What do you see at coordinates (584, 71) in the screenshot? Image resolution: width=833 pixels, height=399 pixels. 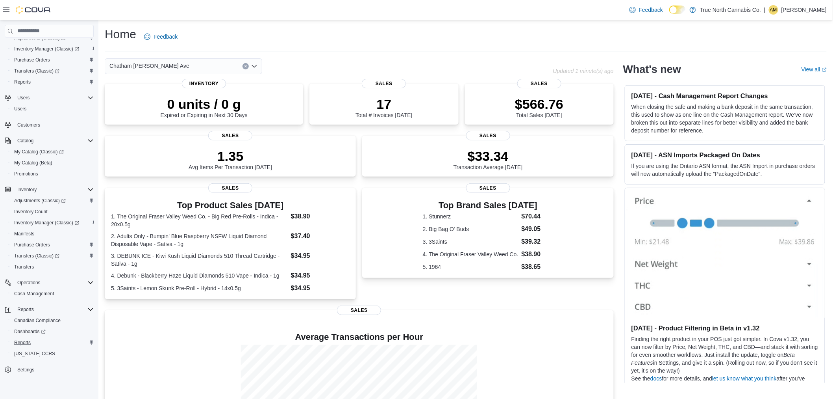 I see `p: Updated 1 minute(s) ago` at bounding box center [584, 71].